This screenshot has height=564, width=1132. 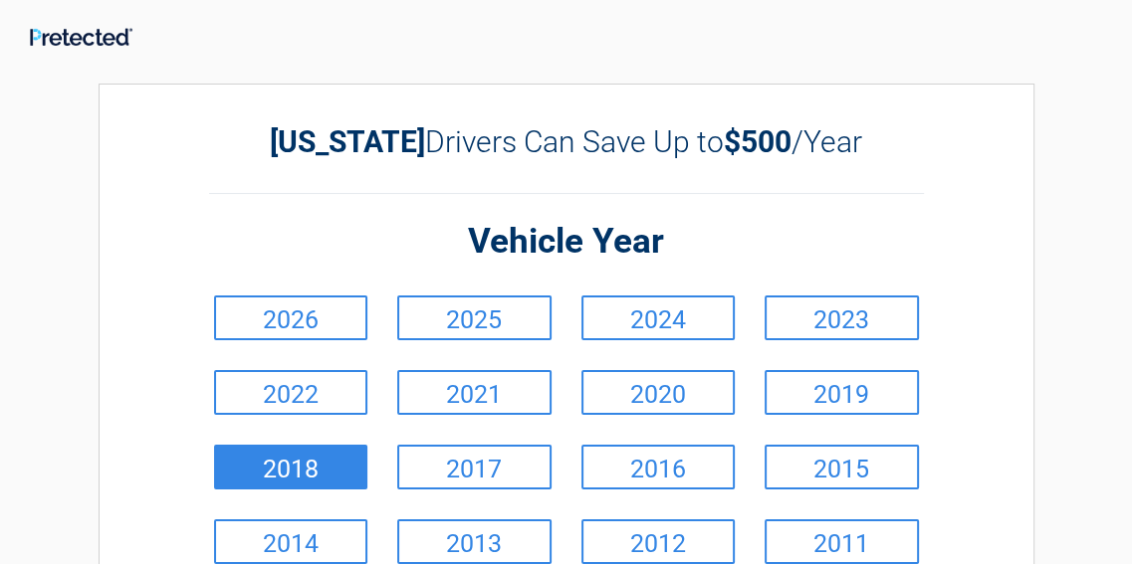 I want to click on a: 2024, so click(x=658, y=318).